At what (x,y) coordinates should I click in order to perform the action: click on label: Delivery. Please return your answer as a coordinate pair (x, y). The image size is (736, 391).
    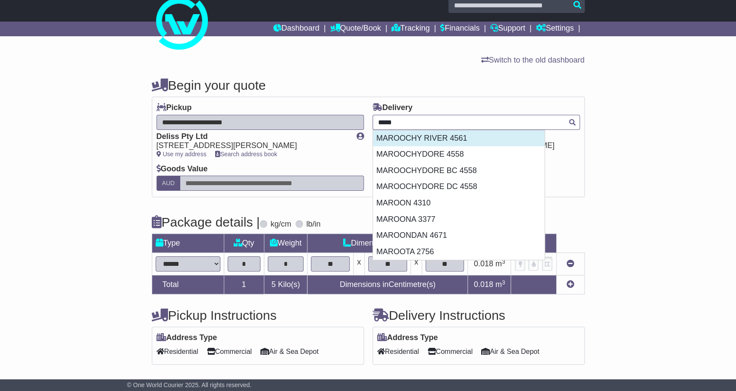
    Looking at the image, I should click on (393, 108).